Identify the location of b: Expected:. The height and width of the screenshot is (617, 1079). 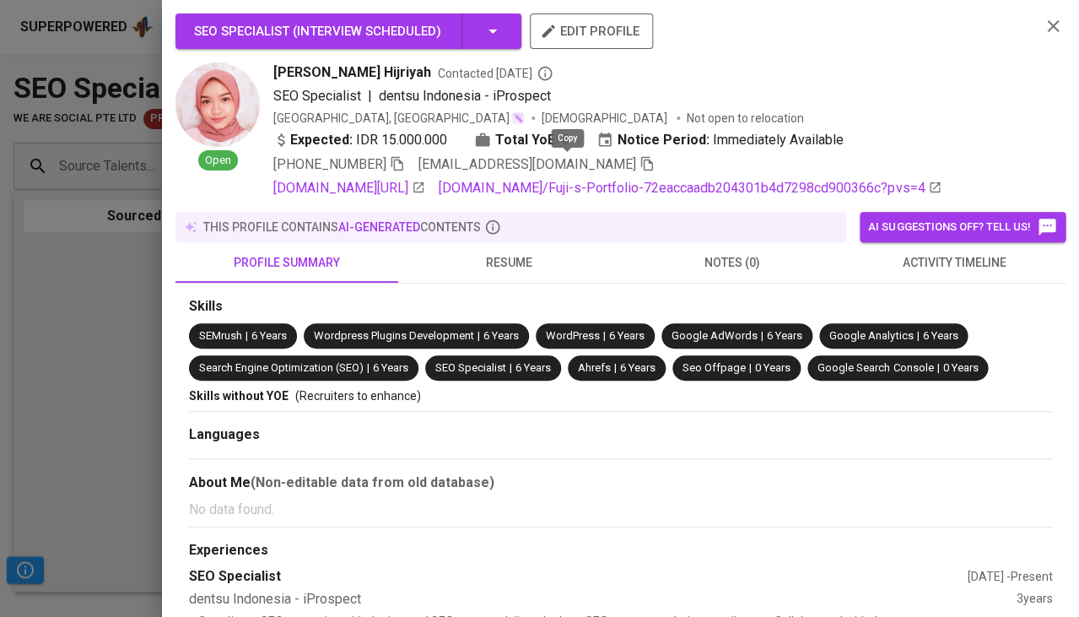
(321, 140).